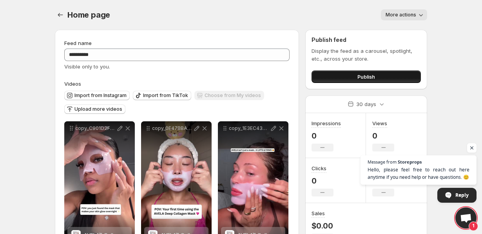 The height and width of the screenshot is (234, 482). Describe the element at coordinates (89, 15) in the screenshot. I see `span: Home page` at that location.